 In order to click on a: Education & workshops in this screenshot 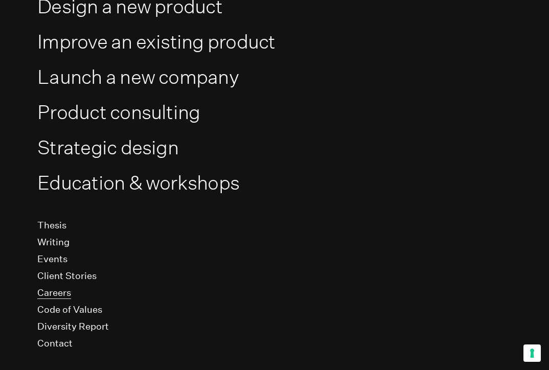, I will do `click(138, 183)`.